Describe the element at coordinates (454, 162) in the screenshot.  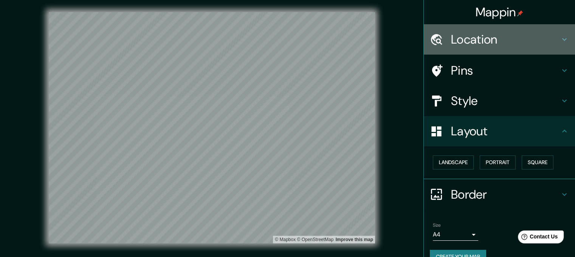
I see `button: Landscape` at that location.